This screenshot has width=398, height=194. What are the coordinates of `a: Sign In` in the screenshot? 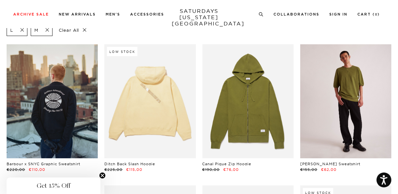 It's located at (338, 14).